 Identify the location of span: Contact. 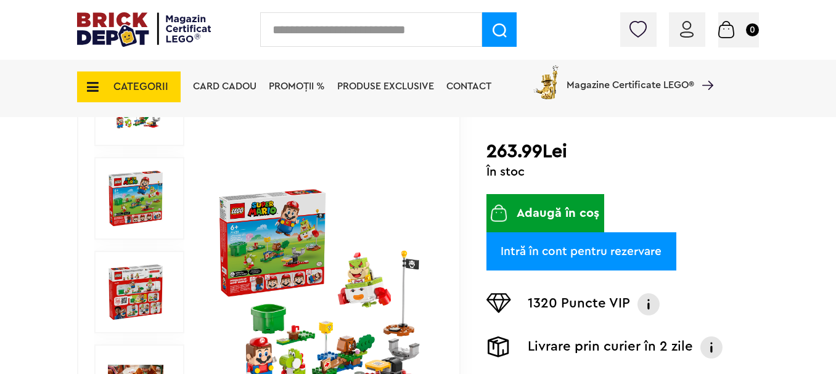
(469, 86).